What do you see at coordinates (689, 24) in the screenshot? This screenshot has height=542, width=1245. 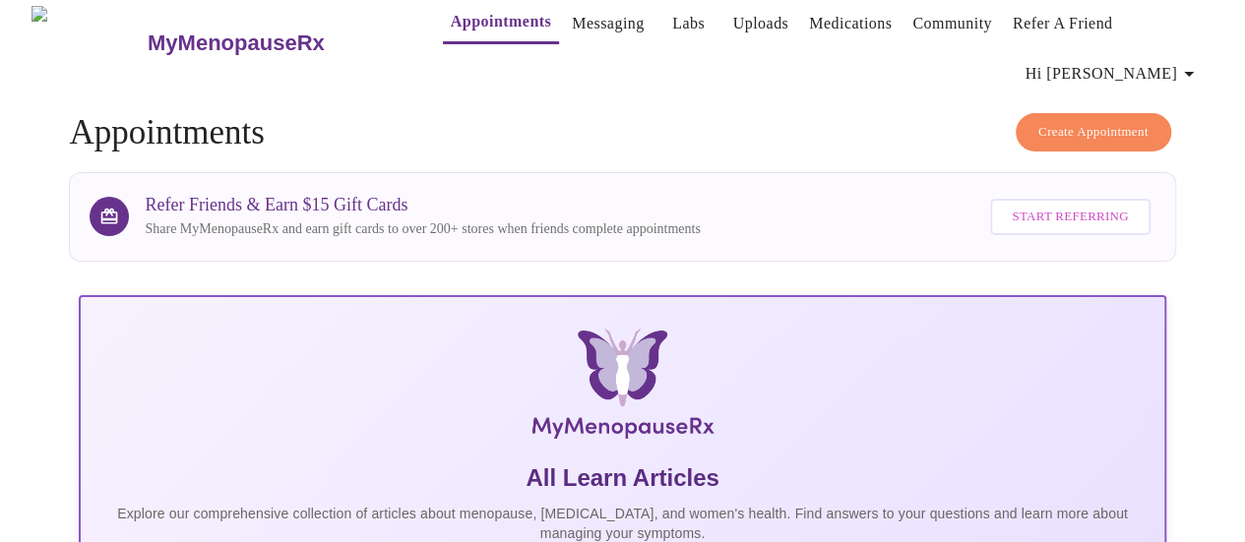 I see `button: Labs` at bounding box center [689, 24].